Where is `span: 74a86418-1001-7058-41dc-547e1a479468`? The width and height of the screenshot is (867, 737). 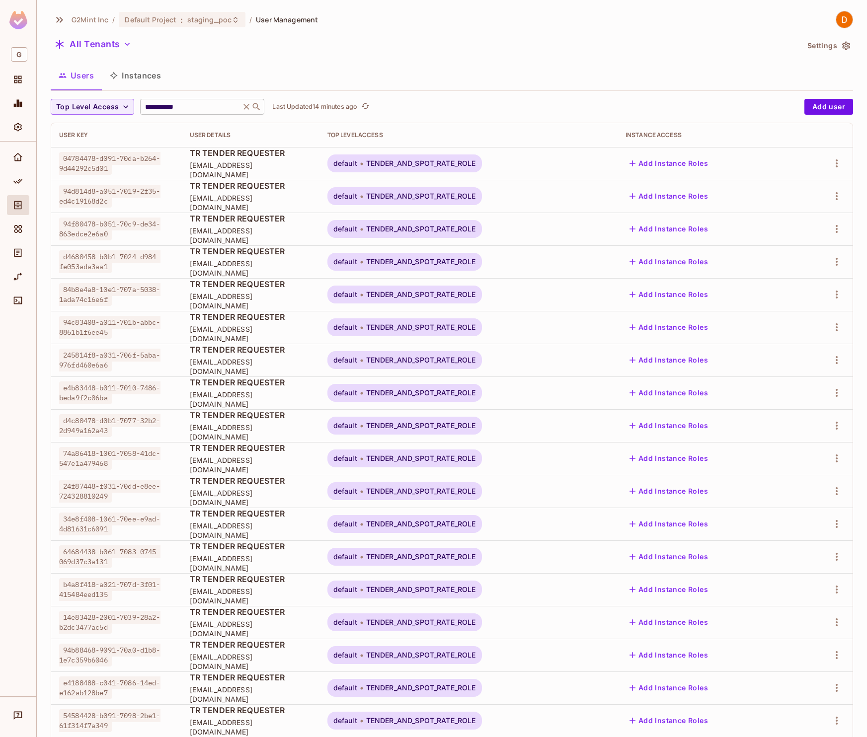 span: 74a86418-1001-7058-41dc-547e1a479468 is located at coordinates (110, 458).